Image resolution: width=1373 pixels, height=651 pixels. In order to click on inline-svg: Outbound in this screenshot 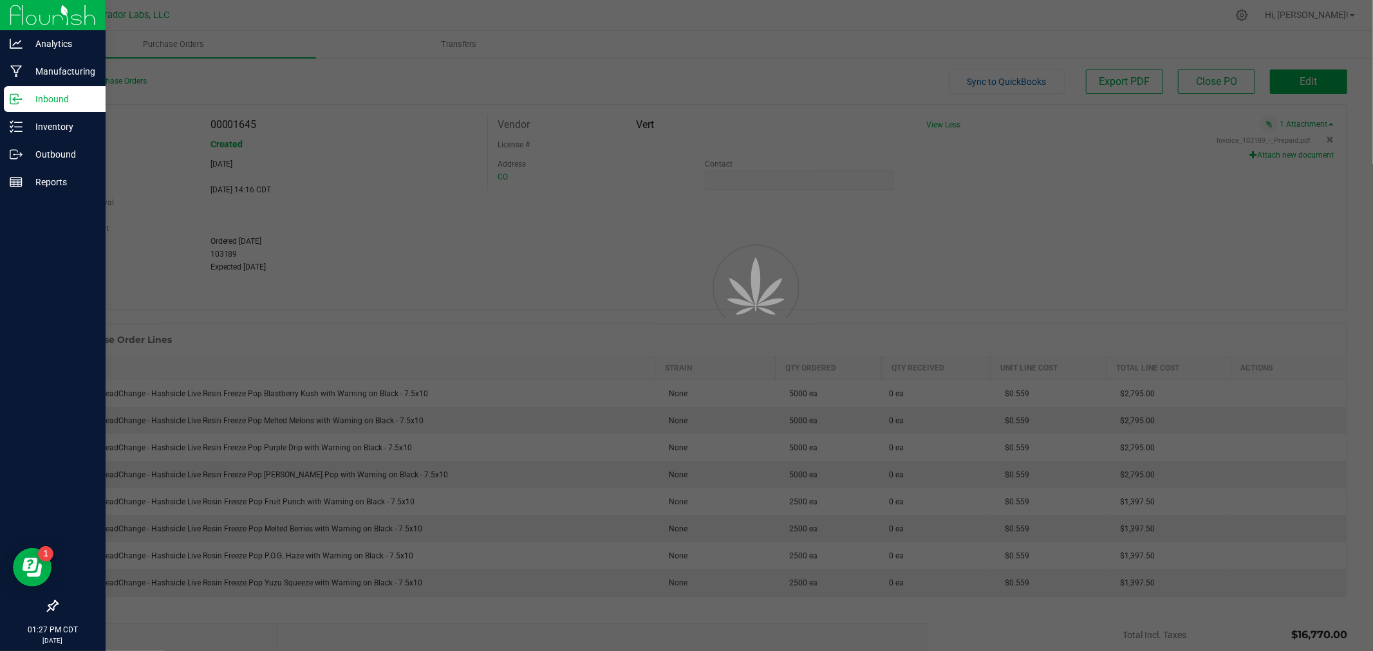, I will do `click(16, 154)`.